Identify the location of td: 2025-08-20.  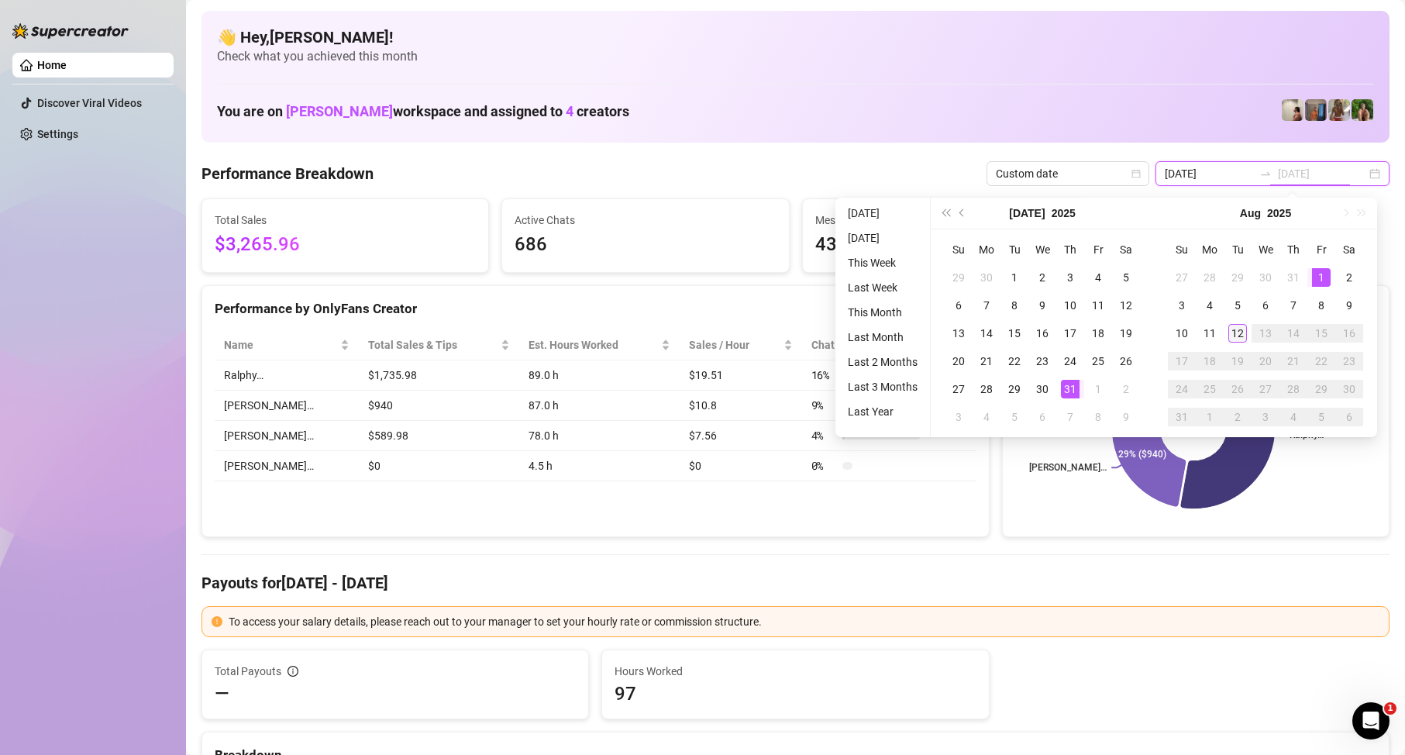
(1265, 361).